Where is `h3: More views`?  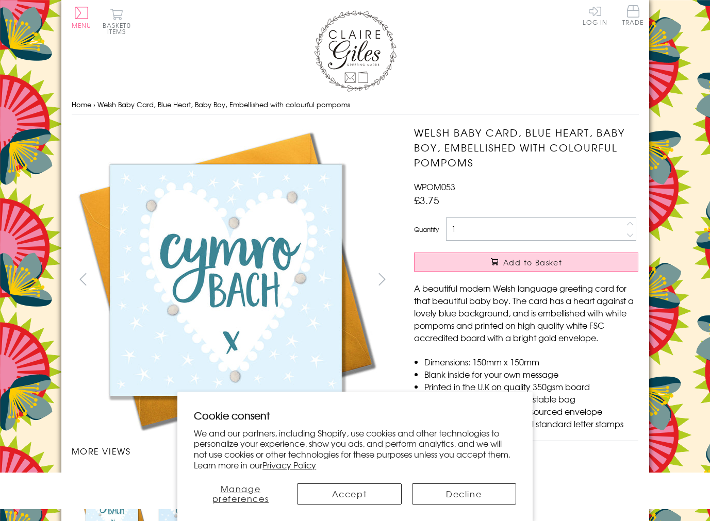
h3: More views is located at coordinates (232, 451).